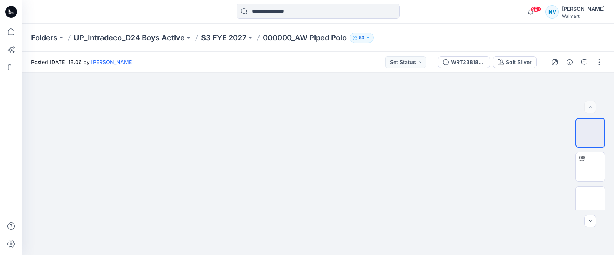  What do you see at coordinates (224, 38) in the screenshot?
I see `a: S3 FYE 2027` at bounding box center [224, 38].